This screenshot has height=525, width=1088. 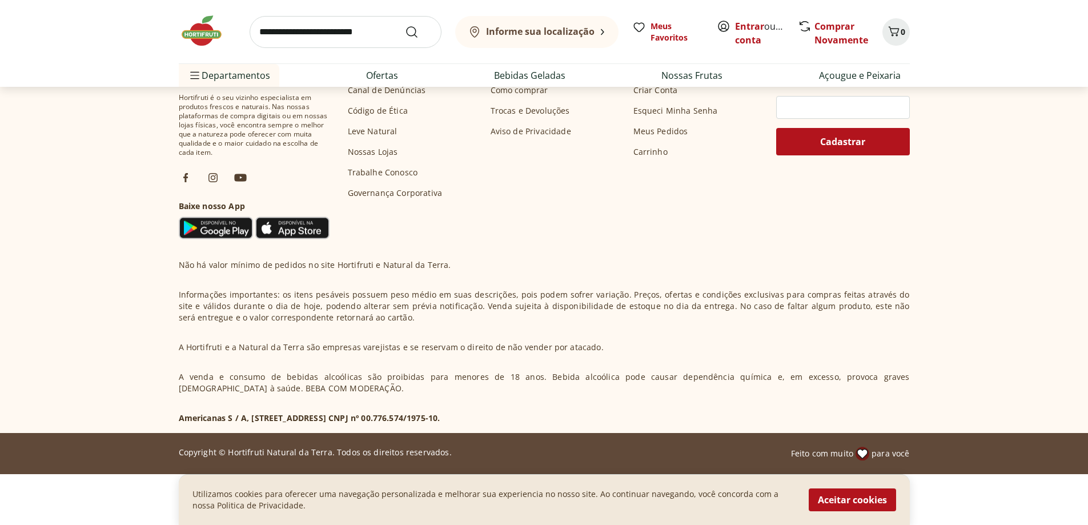 What do you see at coordinates (675, 111) in the screenshot?
I see `a: Esqueci Minha Senha` at bounding box center [675, 111].